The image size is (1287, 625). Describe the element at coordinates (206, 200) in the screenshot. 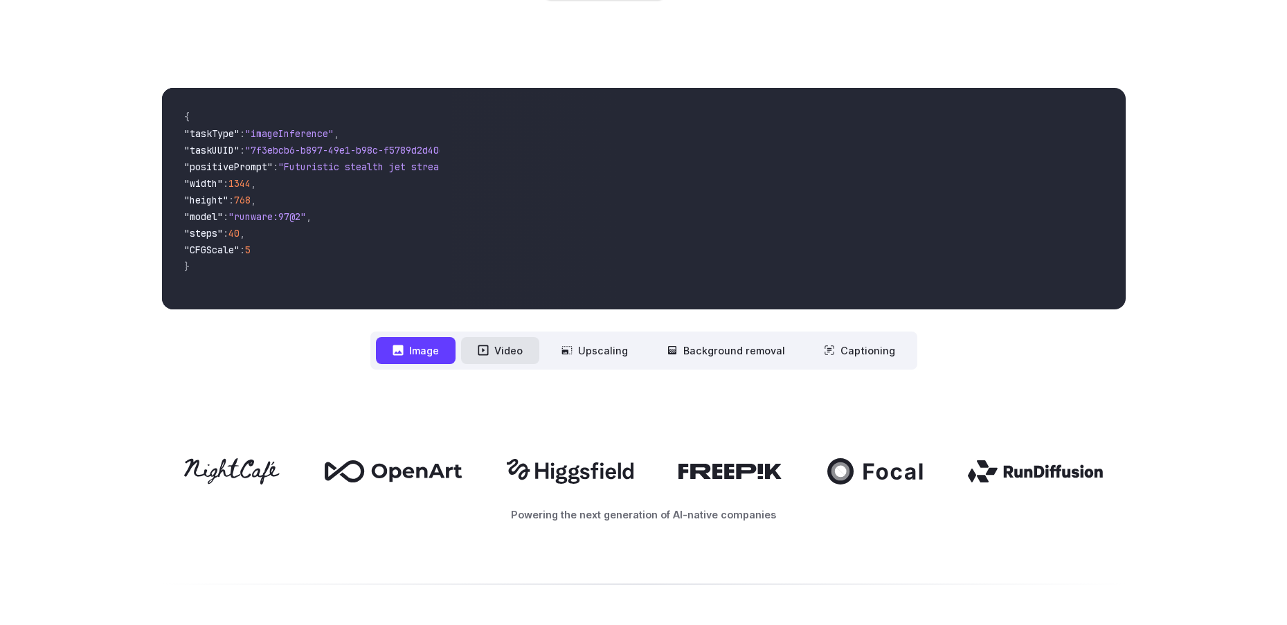

I see `span: "height"` at that location.